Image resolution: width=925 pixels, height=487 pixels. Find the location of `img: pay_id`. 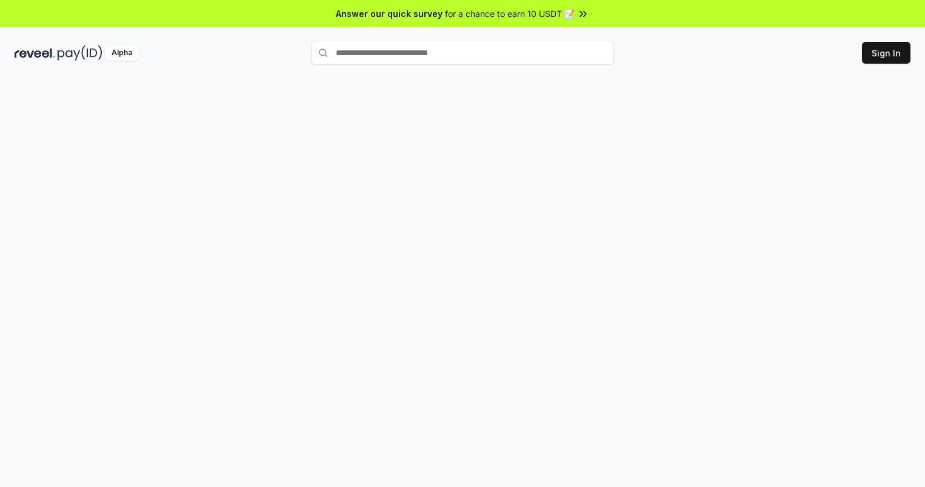

img: pay_id is located at coordinates (80, 53).